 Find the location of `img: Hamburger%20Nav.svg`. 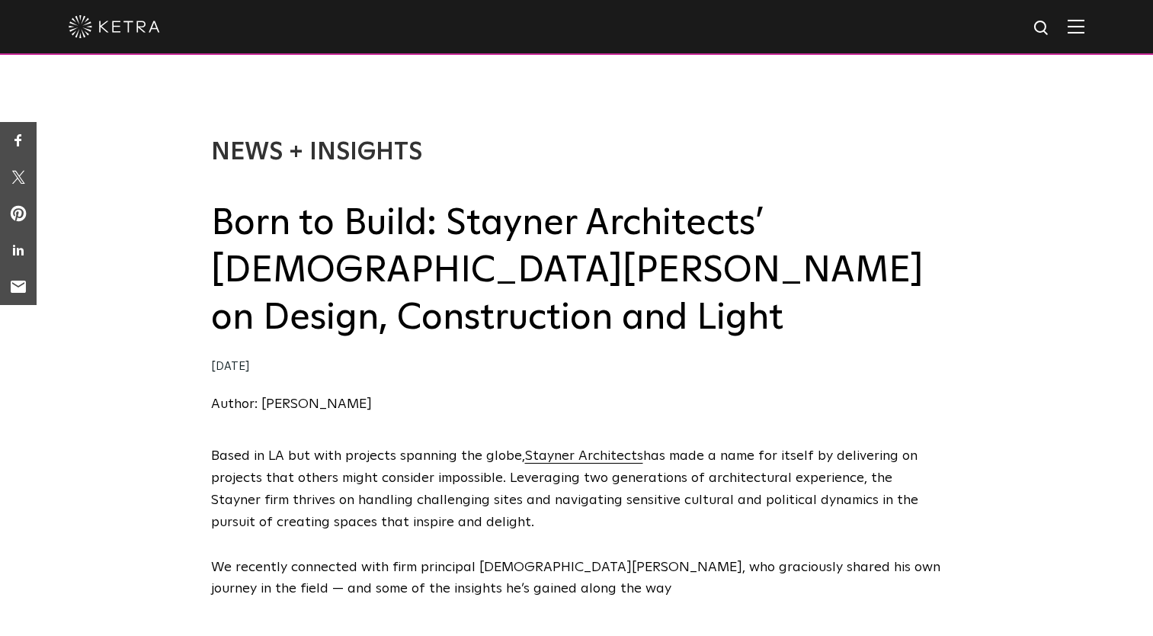

img: Hamburger%20Nav.svg is located at coordinates (1076, 26).